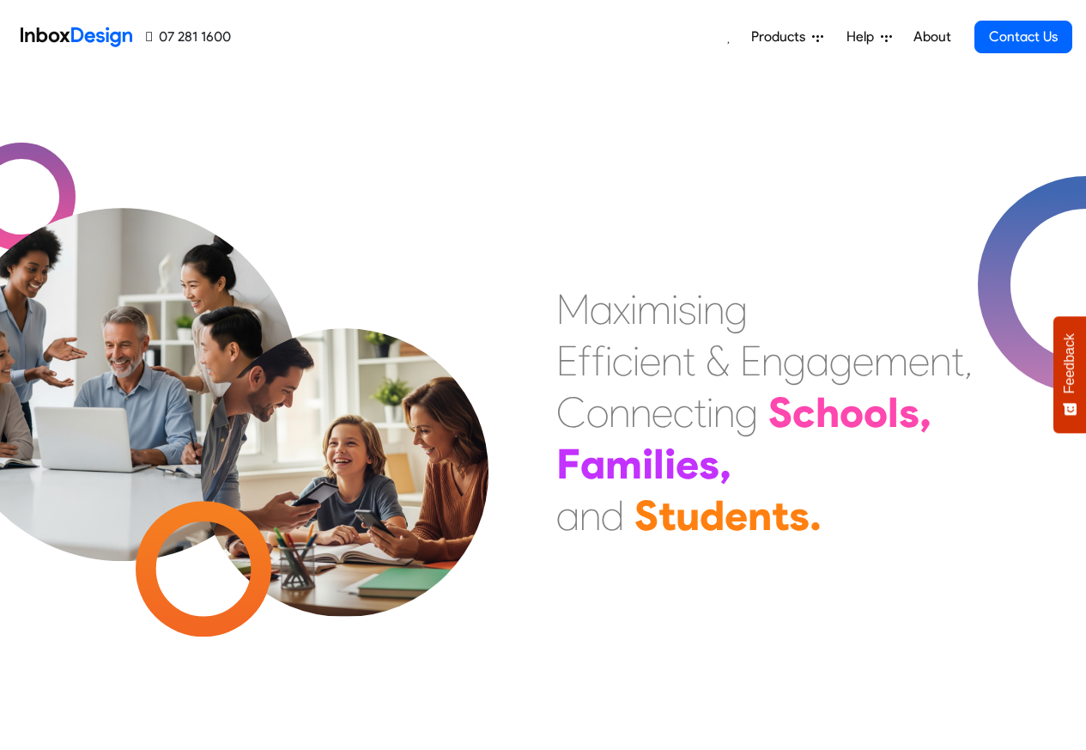  I want to click on div: x, so click(622, 309).